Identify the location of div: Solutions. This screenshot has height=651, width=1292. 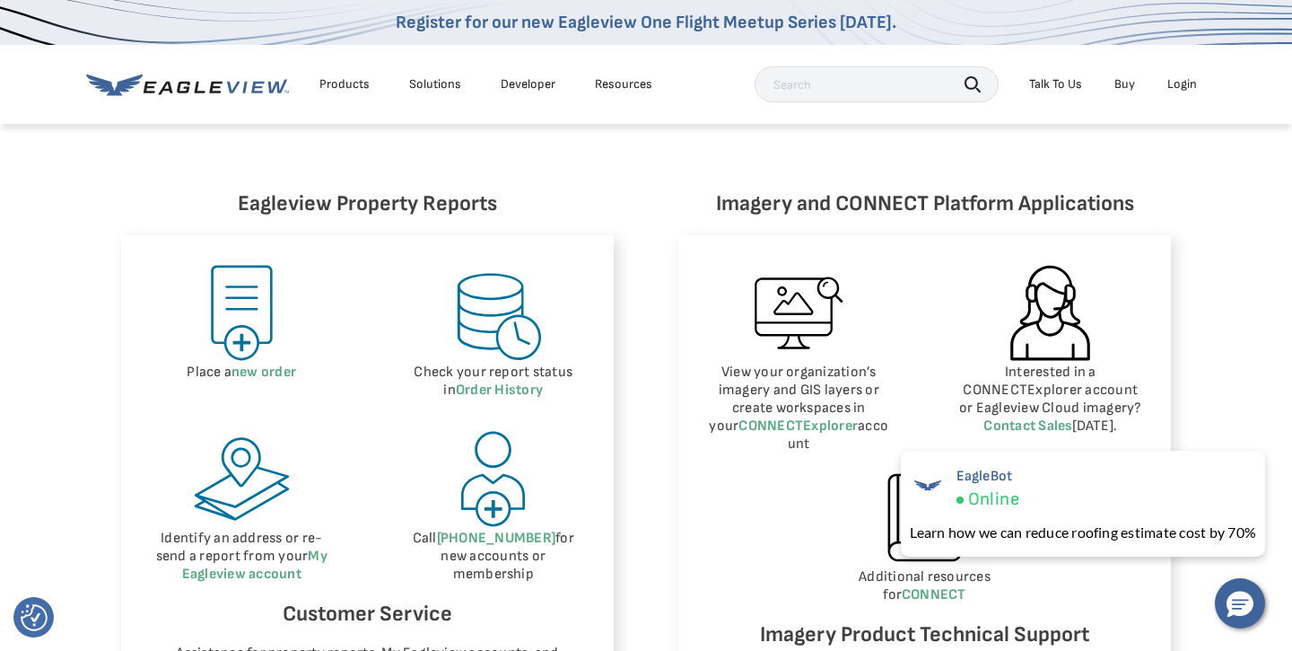
(435, 84).